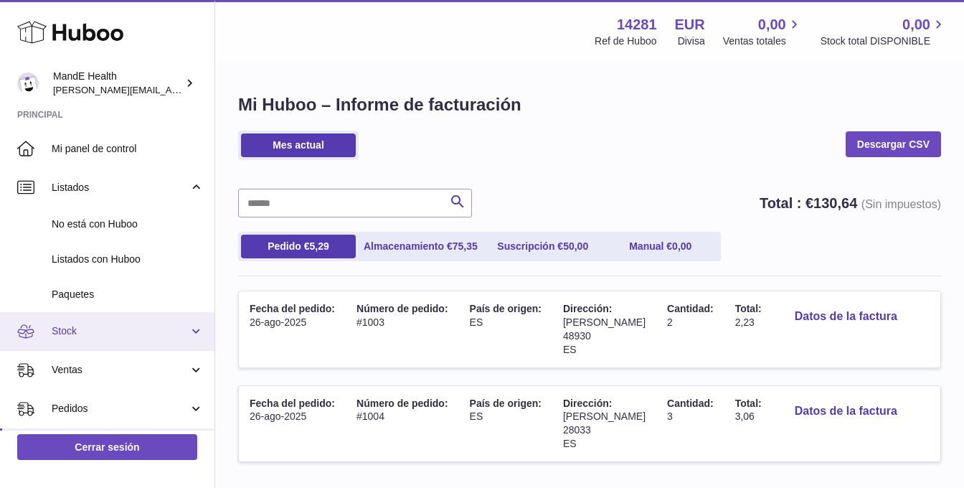 The image size is (964, 488). I want to click on span: (Sin impuestos), so click(901, 204).